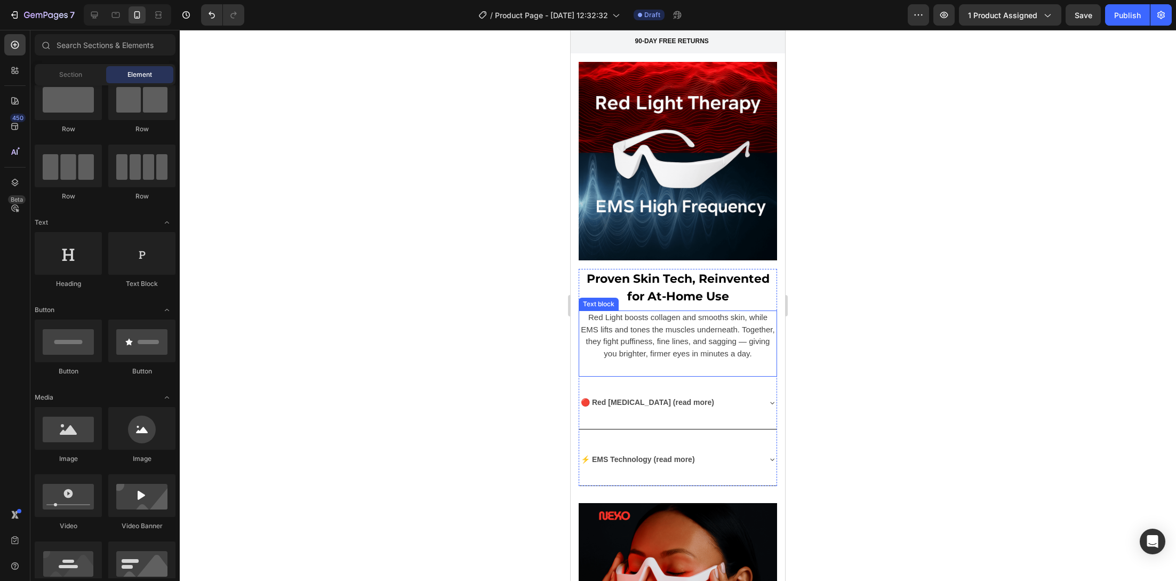 The width and height of the screenshot is (1176, 581). What do you see at coordinates (140, 75) in the screenshot?
I see `span: Element` at bounding box center [140, 75].